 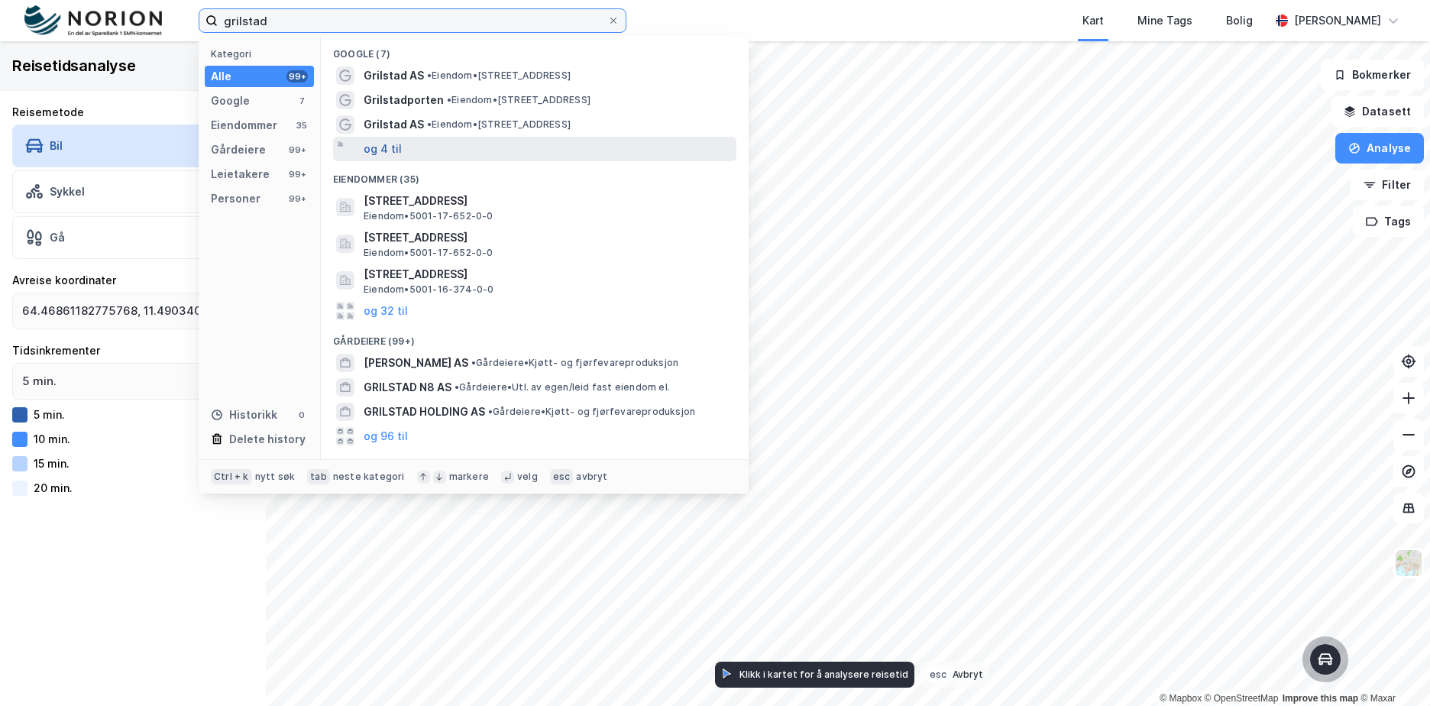 What do you see at coordinates (412, 21) in the screenshot?
I see `input: Søk på adresse, matrikkel, gårdeiere, leietakere eller personer` at bounding box center [412, 21].